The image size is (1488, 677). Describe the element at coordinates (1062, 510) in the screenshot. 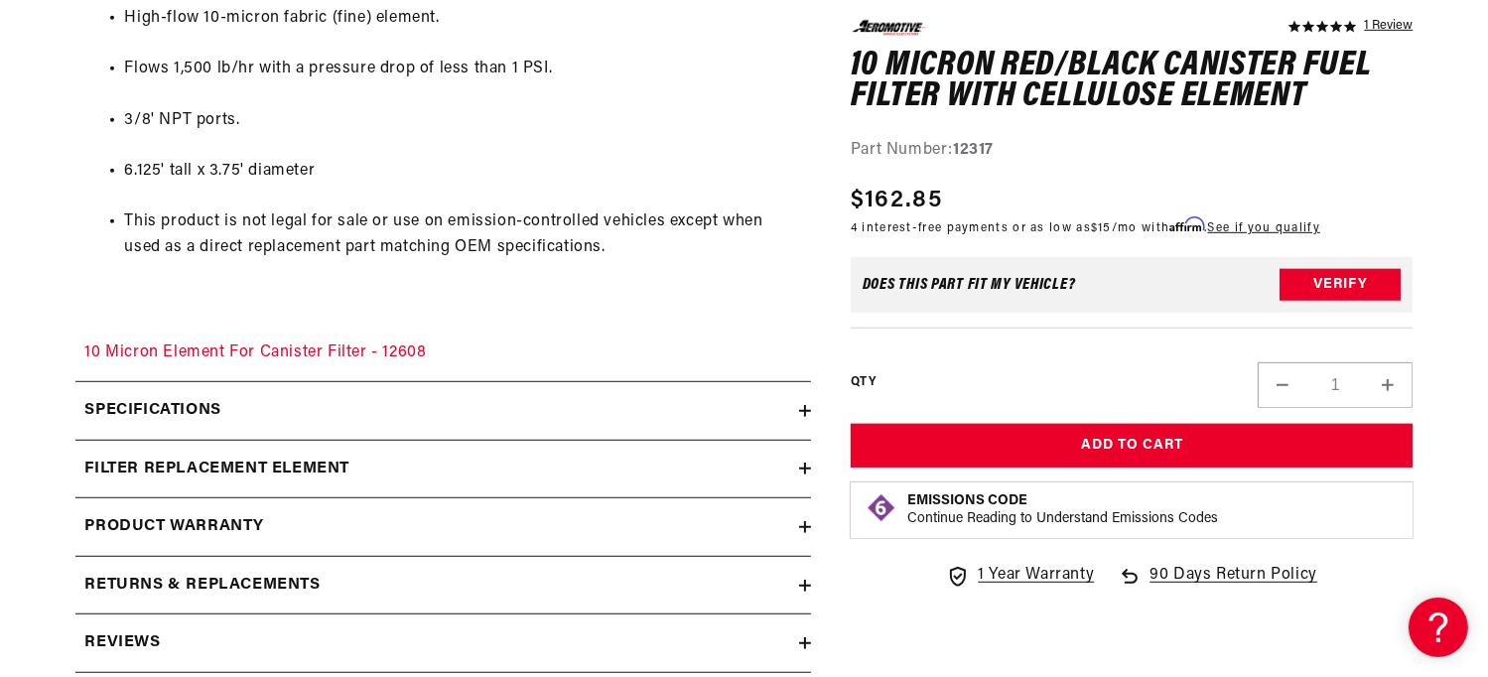

I see `button: Emissions CodeContinue Reading to Understand Emissions Codes` at that location.